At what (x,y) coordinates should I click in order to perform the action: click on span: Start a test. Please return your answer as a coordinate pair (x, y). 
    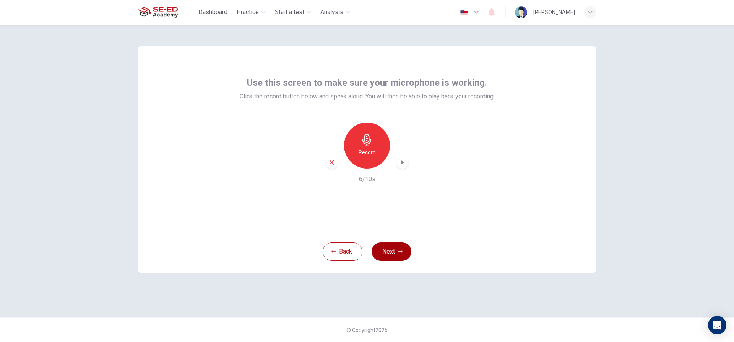
    Looking at the image, I should click on (289, 12).